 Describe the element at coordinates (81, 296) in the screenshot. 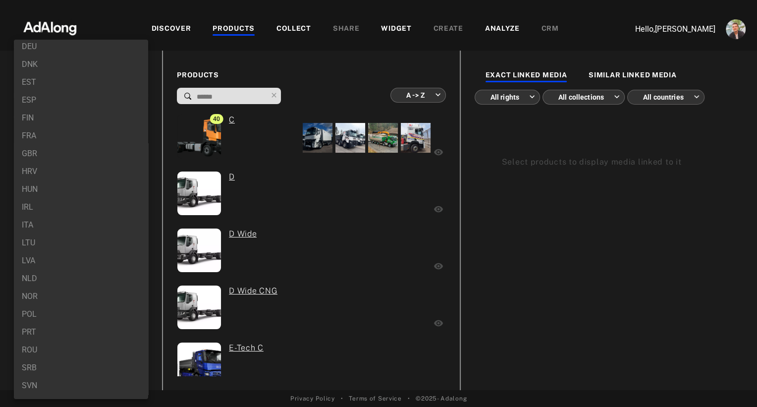

I see `li: NOR` at that location.